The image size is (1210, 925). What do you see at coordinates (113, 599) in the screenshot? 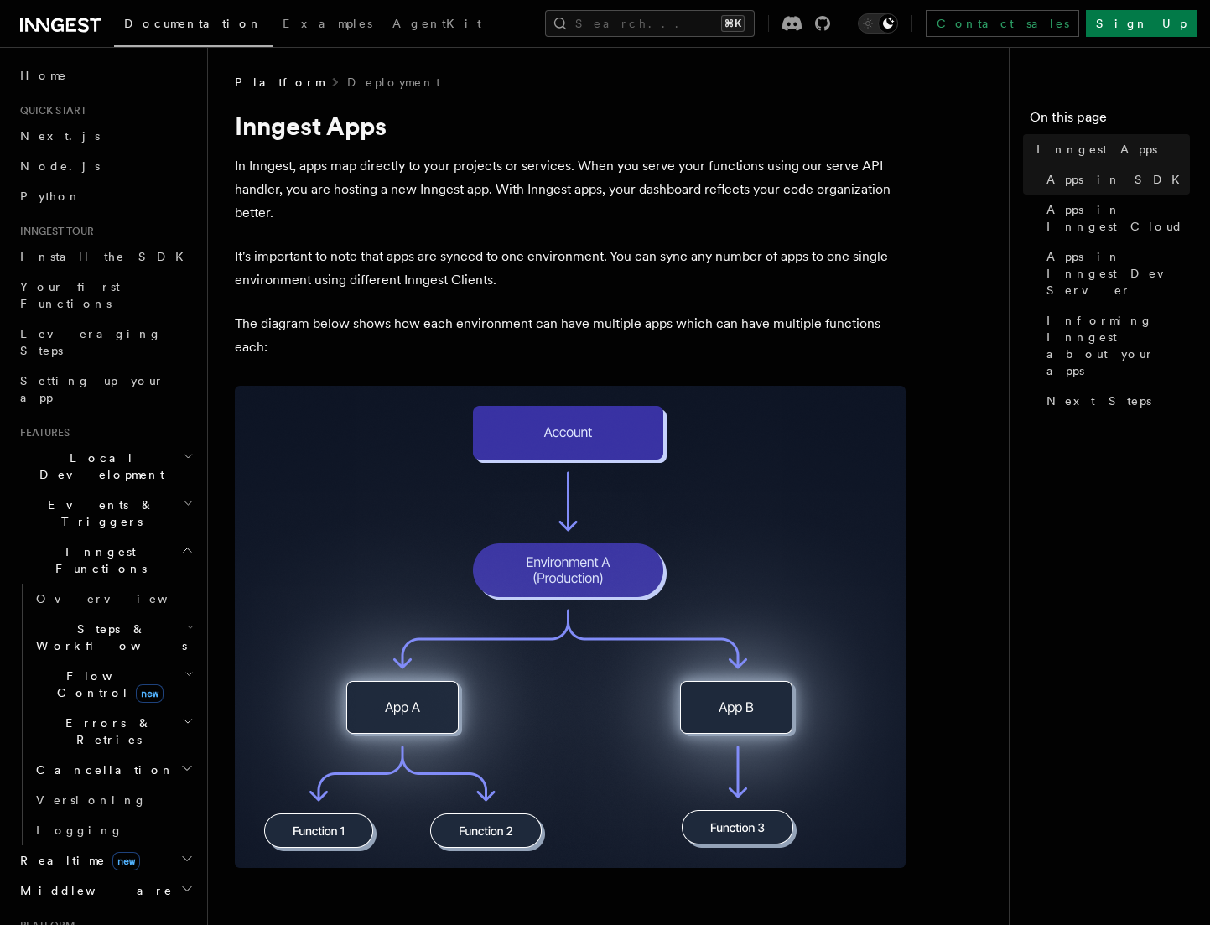
I see `a: Overview` at bounding box center [113, 599].